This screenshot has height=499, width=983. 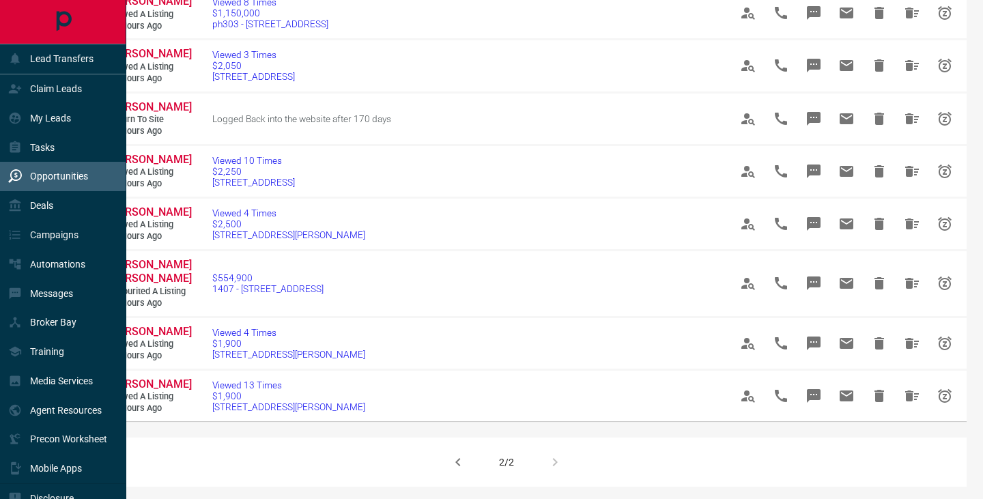 I want to click on span: Viewed 13 Times, so click(x=289, y=385).